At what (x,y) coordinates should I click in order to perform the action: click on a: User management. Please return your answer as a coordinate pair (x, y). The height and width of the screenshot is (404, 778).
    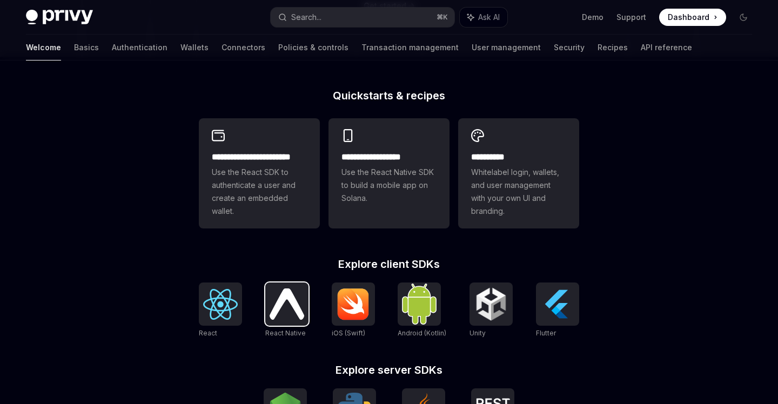
    Looking at the image, I should click on (506, 48).